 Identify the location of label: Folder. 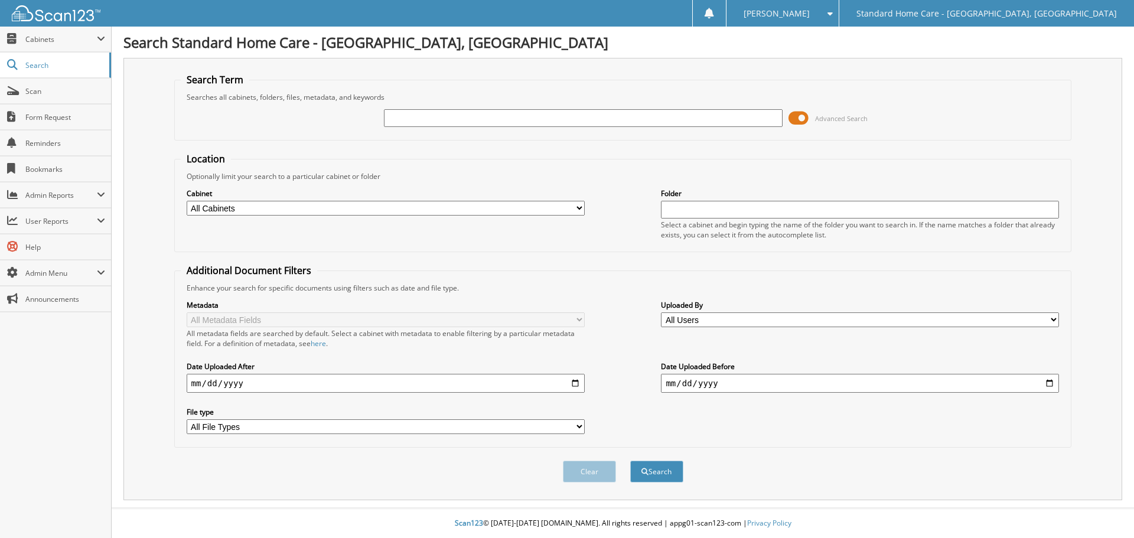
(860, 193).